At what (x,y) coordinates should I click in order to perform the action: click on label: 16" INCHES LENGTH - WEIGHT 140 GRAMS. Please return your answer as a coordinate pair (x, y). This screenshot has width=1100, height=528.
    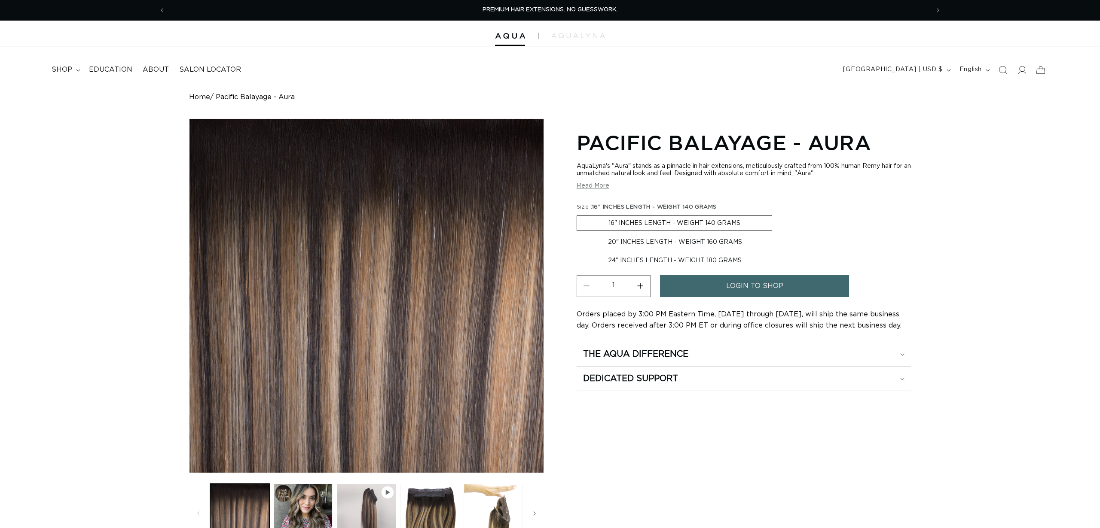
    Looking at the image, I should click on (674, 223).